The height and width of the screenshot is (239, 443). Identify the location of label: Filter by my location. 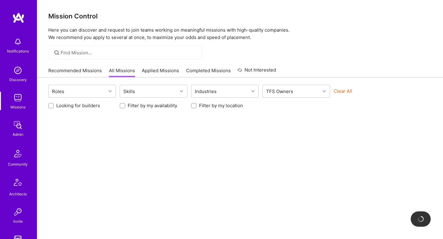
(221, 105).